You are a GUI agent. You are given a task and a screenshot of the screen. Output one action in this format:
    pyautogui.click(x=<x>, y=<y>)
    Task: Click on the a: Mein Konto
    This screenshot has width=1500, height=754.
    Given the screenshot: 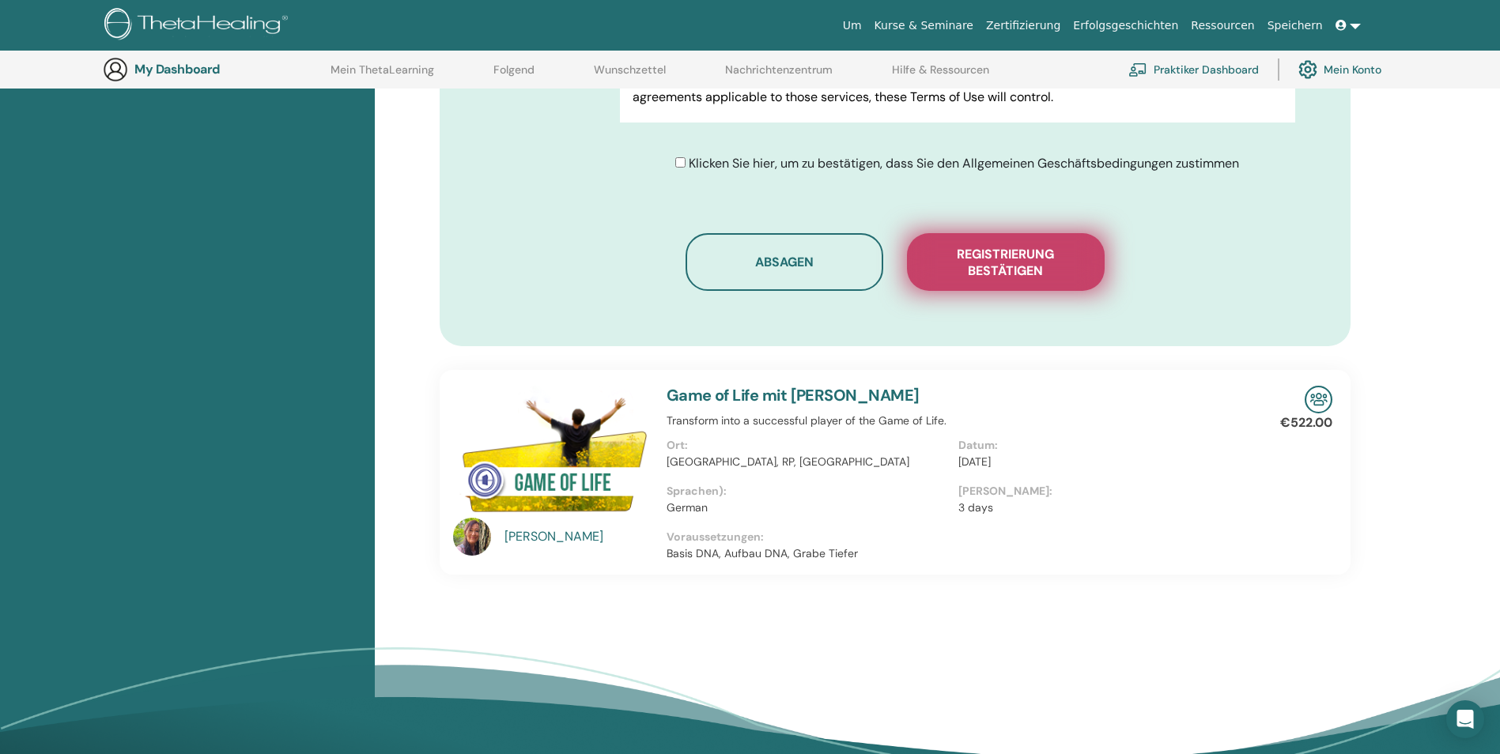 What is the action you would take?
    pyautogui.click(x=1339, y=70)
    